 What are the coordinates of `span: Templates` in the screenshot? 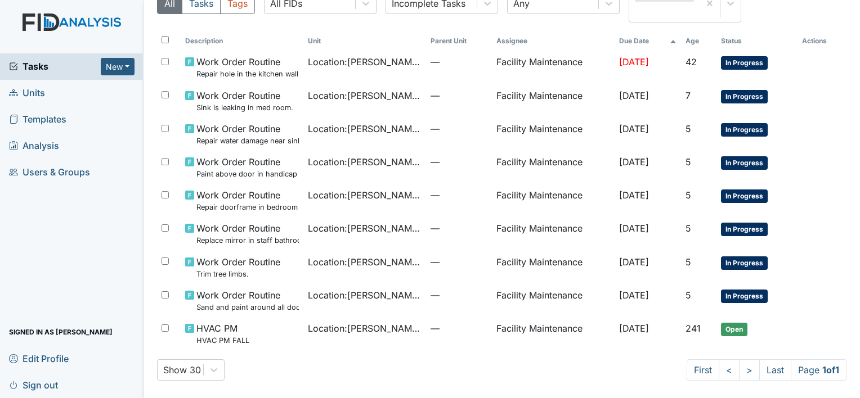 It's located at (38, 119).